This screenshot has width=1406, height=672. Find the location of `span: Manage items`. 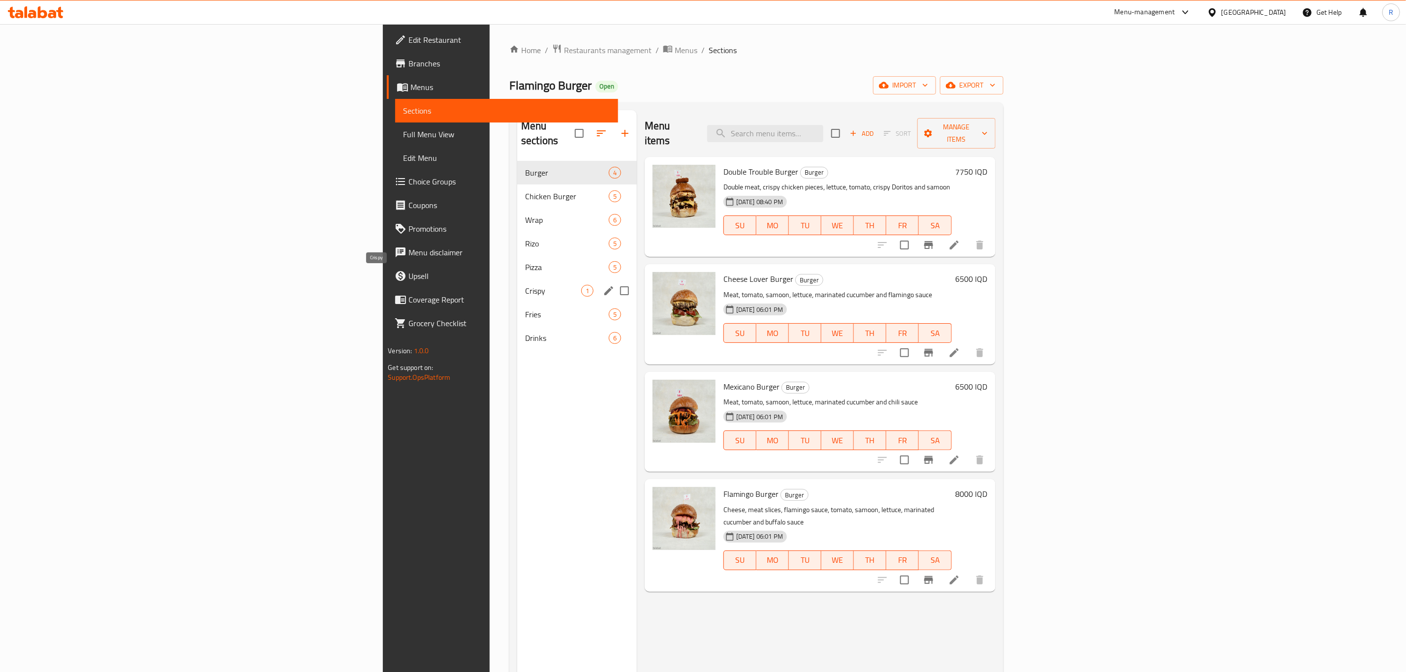

span: Manage items is located at coordinates (956, 133).